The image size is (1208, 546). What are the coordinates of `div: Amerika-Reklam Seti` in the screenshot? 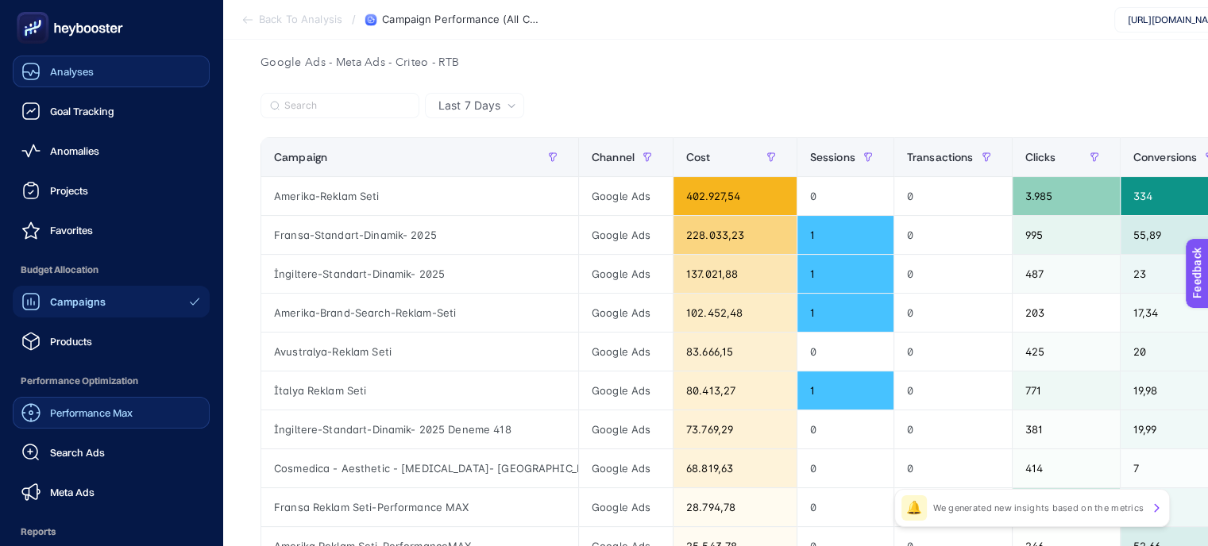 It's located at (419, 196).